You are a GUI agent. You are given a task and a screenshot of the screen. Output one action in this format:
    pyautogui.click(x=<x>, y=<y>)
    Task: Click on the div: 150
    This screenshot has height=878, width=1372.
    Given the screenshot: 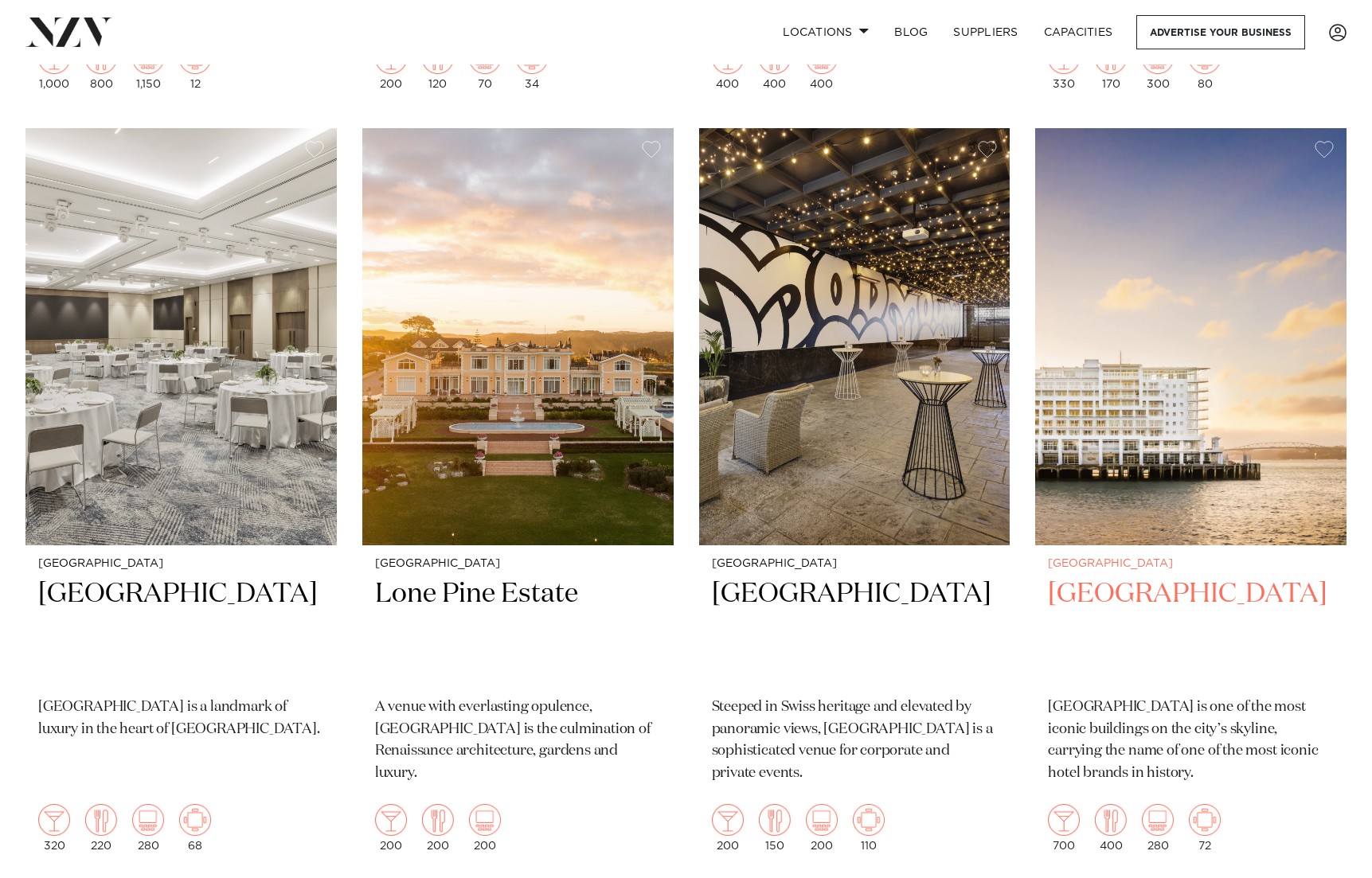 What is the action you would take?
    pyautogui.click(x=774, y=827)
    